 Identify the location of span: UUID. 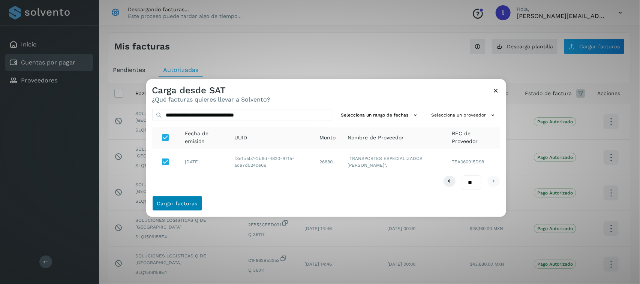
(241, 138).